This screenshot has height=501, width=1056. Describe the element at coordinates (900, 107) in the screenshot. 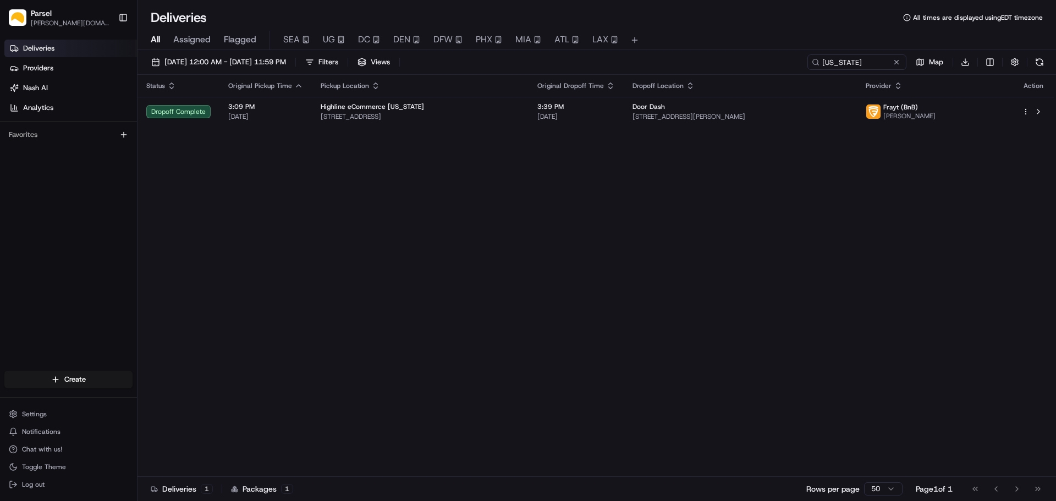

I see `span: Frayt (BnB)` at that location.